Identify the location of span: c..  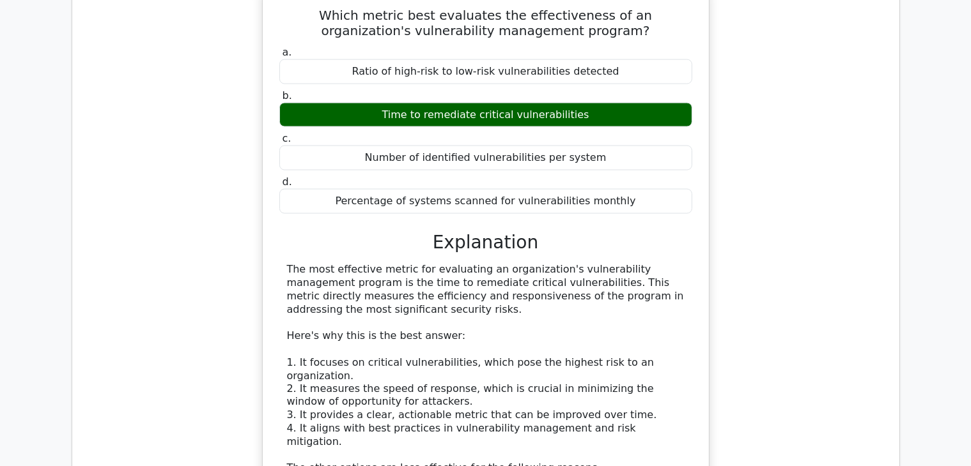
(287, 138).